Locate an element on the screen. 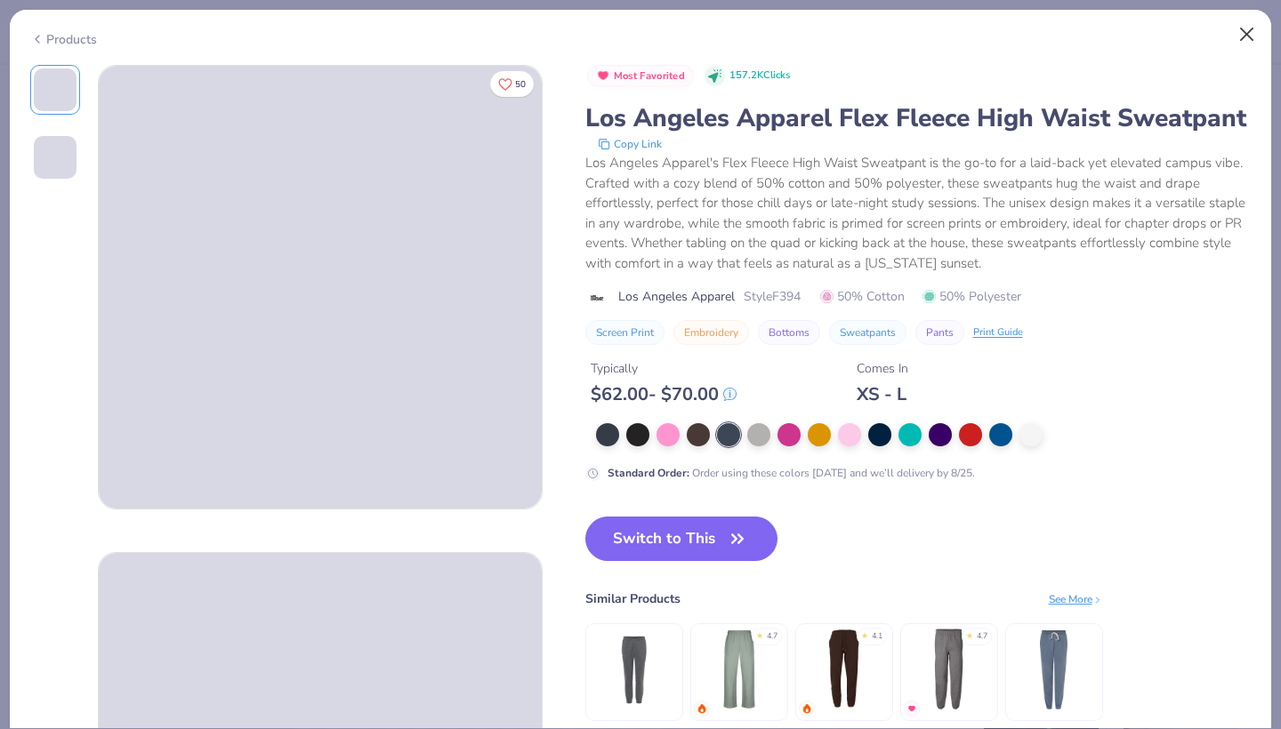 This screenshot has height=729, width=1281. div: XS - L is located at coordinates (882, 394).